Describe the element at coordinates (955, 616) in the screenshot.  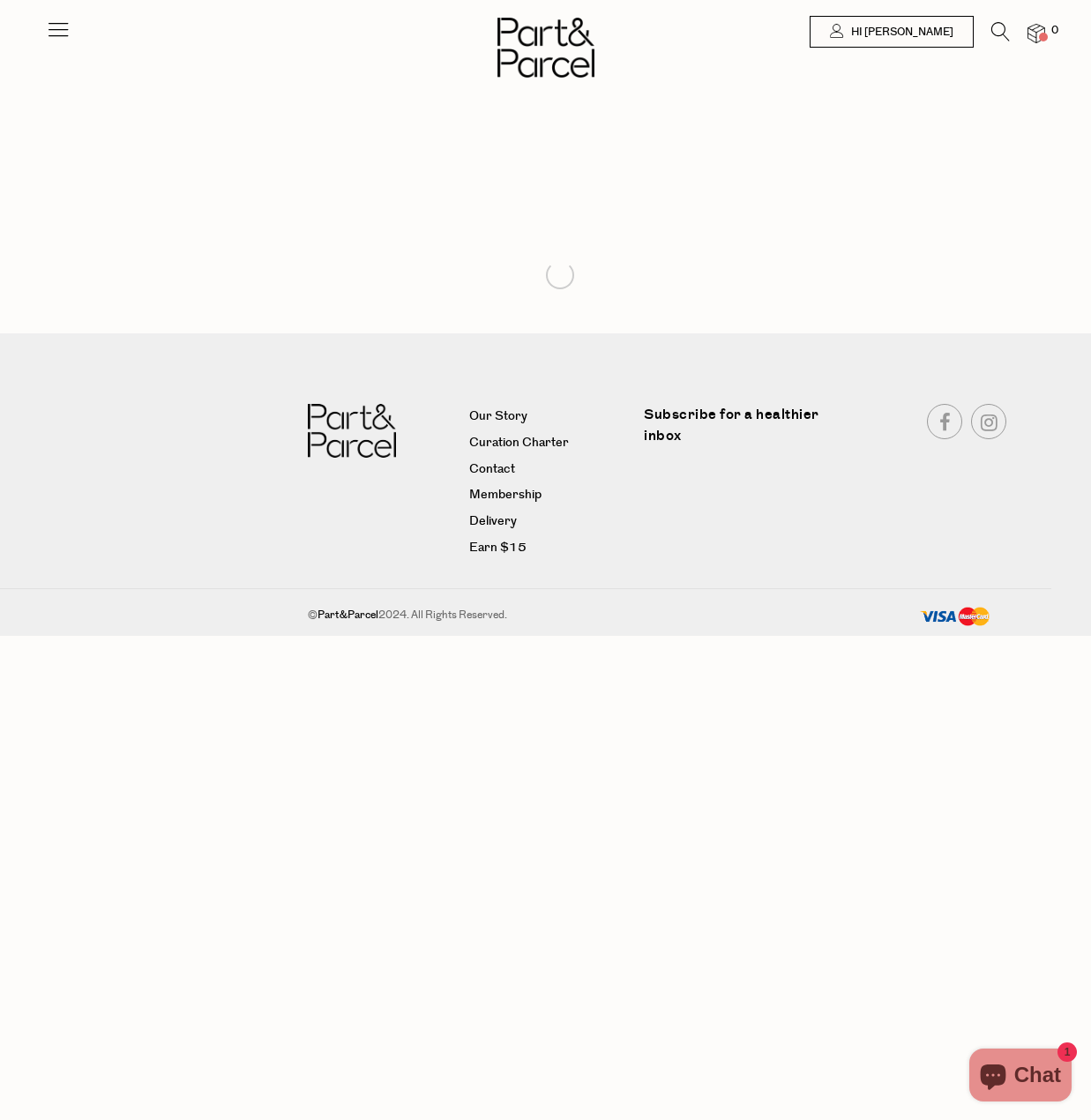
I see `img: payment-methods.png` at that location.